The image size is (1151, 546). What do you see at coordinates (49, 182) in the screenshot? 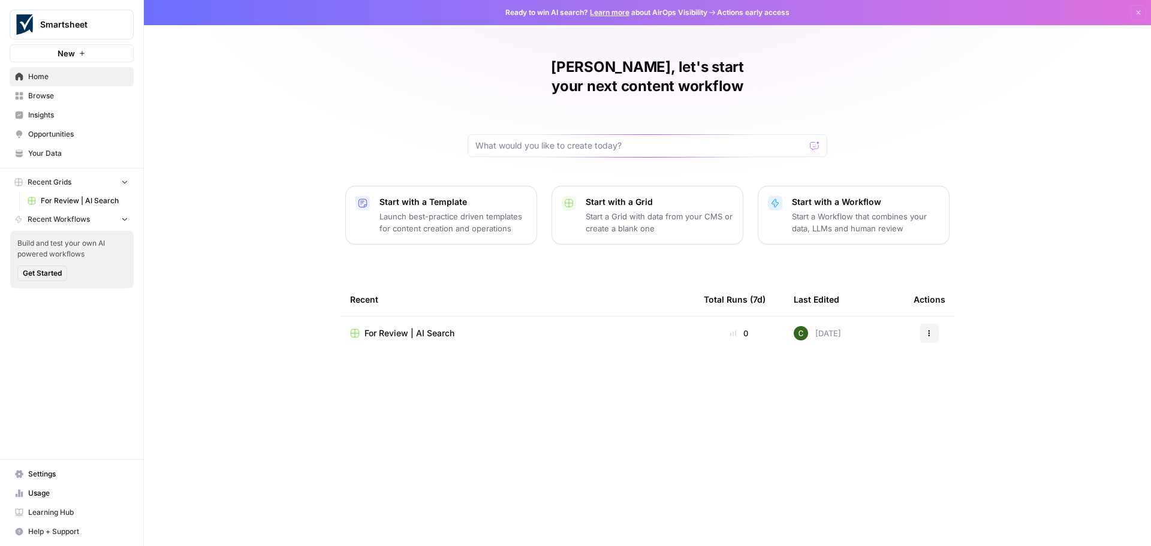
I see `span: Recent Grids` at bounding box center [49, 182].